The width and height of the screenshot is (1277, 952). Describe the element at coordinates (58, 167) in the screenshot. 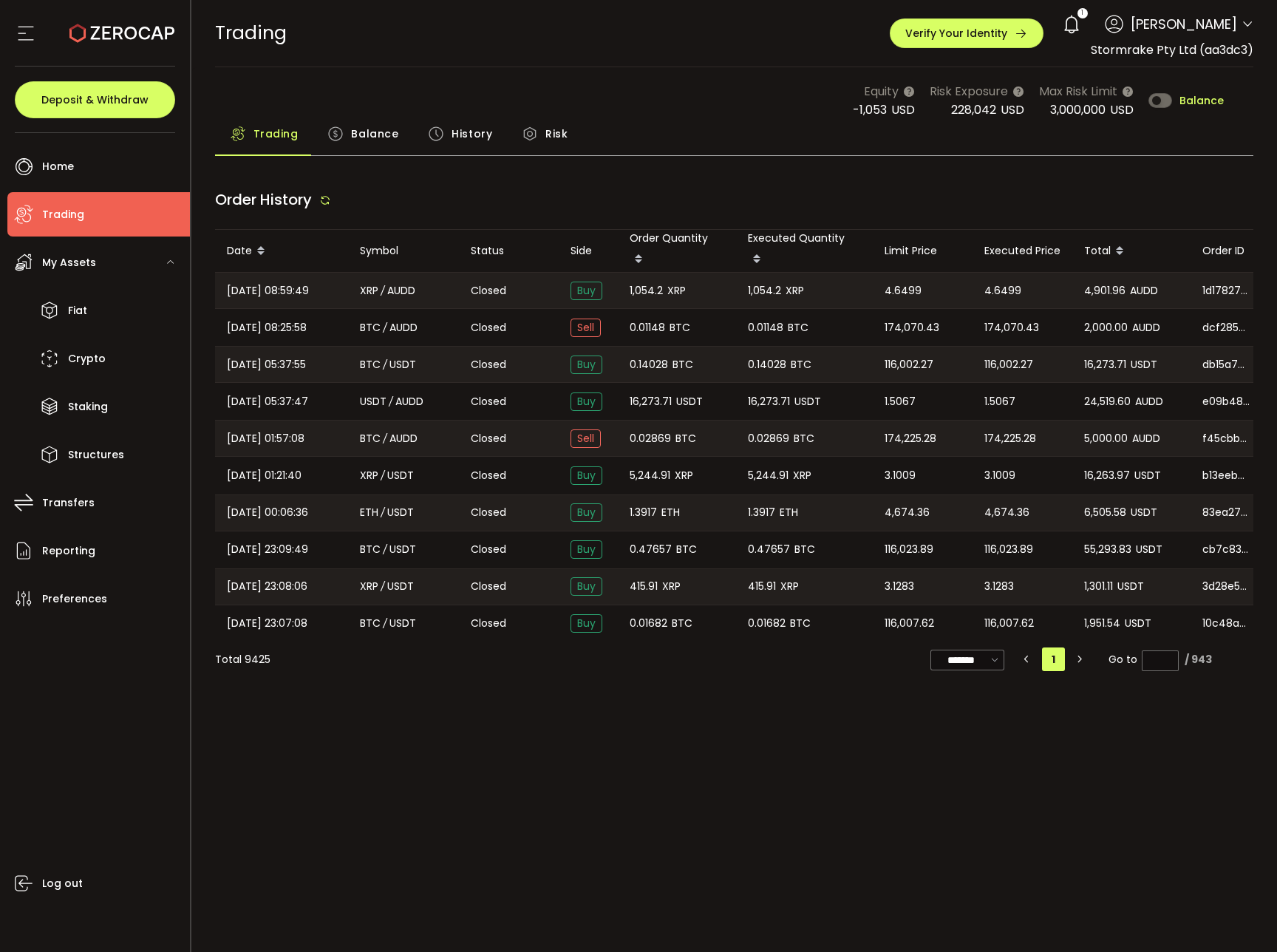

I see `span: Home` at that location.